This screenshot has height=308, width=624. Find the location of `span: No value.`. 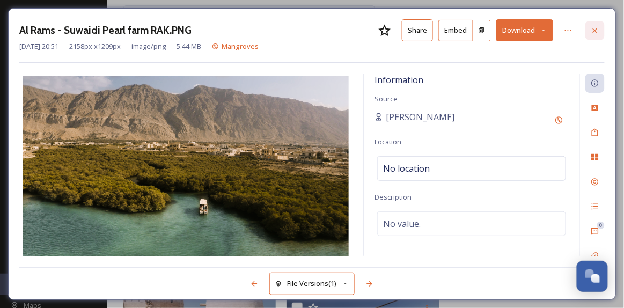

span: No value. is located at coordinates (402, 224).